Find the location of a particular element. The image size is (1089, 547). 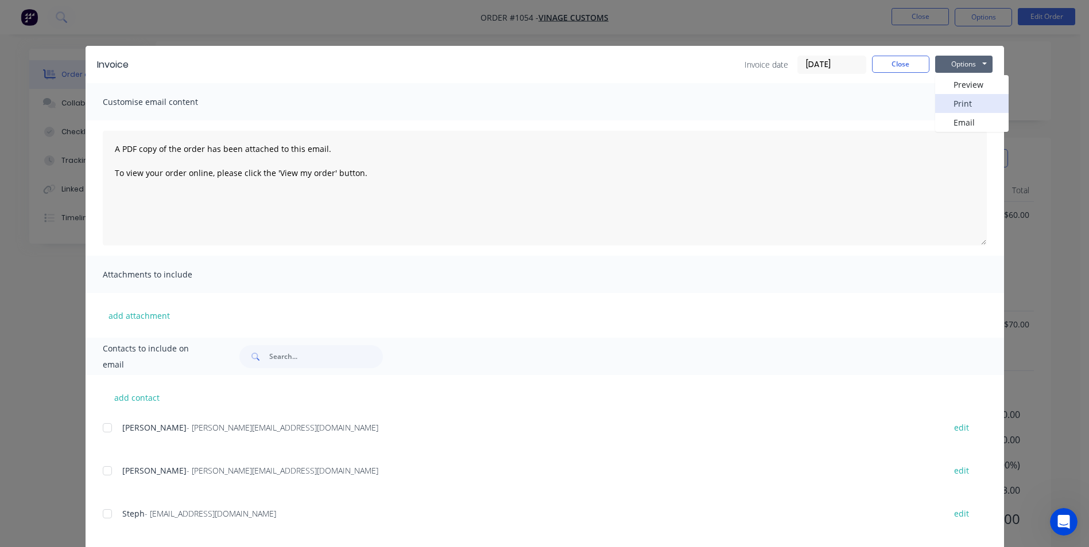

textarea: Message… is located at coordinates (115, 362).